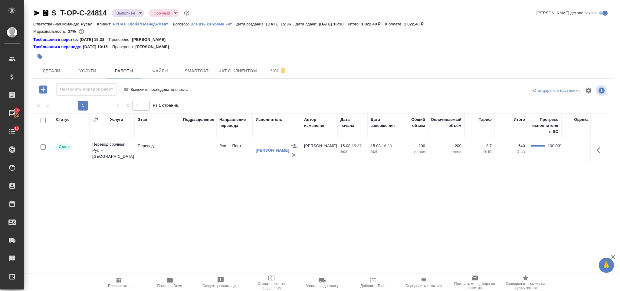 Image resolution: width=620 pixels, height=291 pixels. I want to click on p: Перевод, so click(157, 146).